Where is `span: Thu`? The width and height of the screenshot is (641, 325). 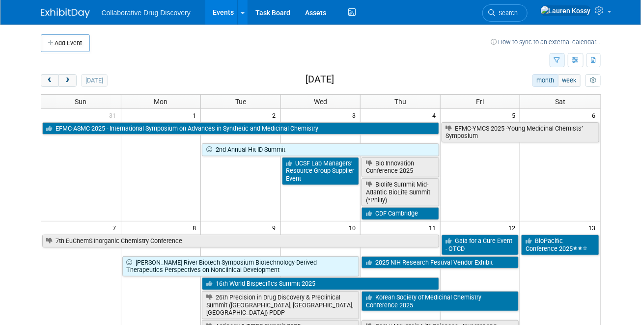 span: Thu is located at coordinates (400, 102).